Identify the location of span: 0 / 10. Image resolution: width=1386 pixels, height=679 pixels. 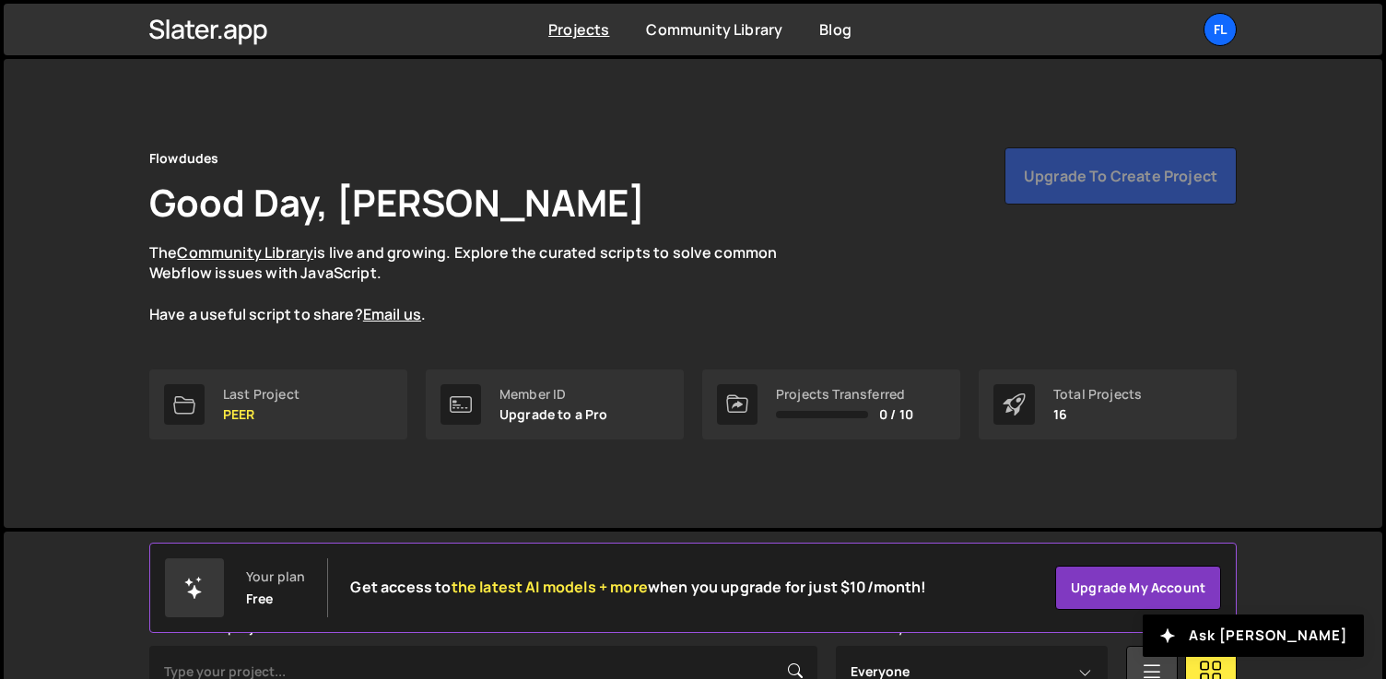
(895, 415).